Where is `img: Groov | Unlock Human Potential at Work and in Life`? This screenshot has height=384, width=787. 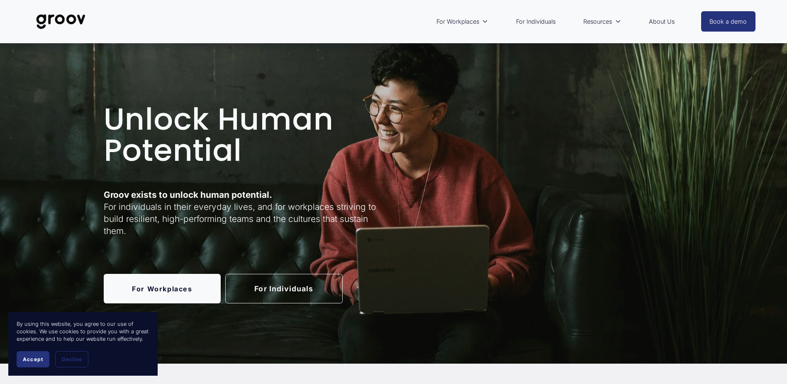 img: Groov | Unlock Human Potential at Work and in Life is located at coordinates (61, 22).